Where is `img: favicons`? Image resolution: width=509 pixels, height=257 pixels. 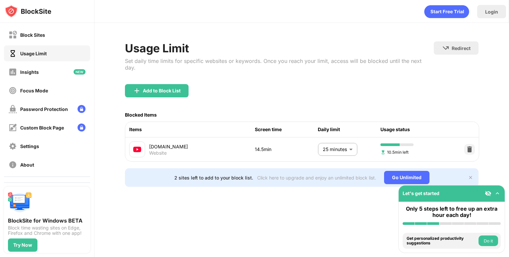
img: favicons is located at coordinates (137, 149).